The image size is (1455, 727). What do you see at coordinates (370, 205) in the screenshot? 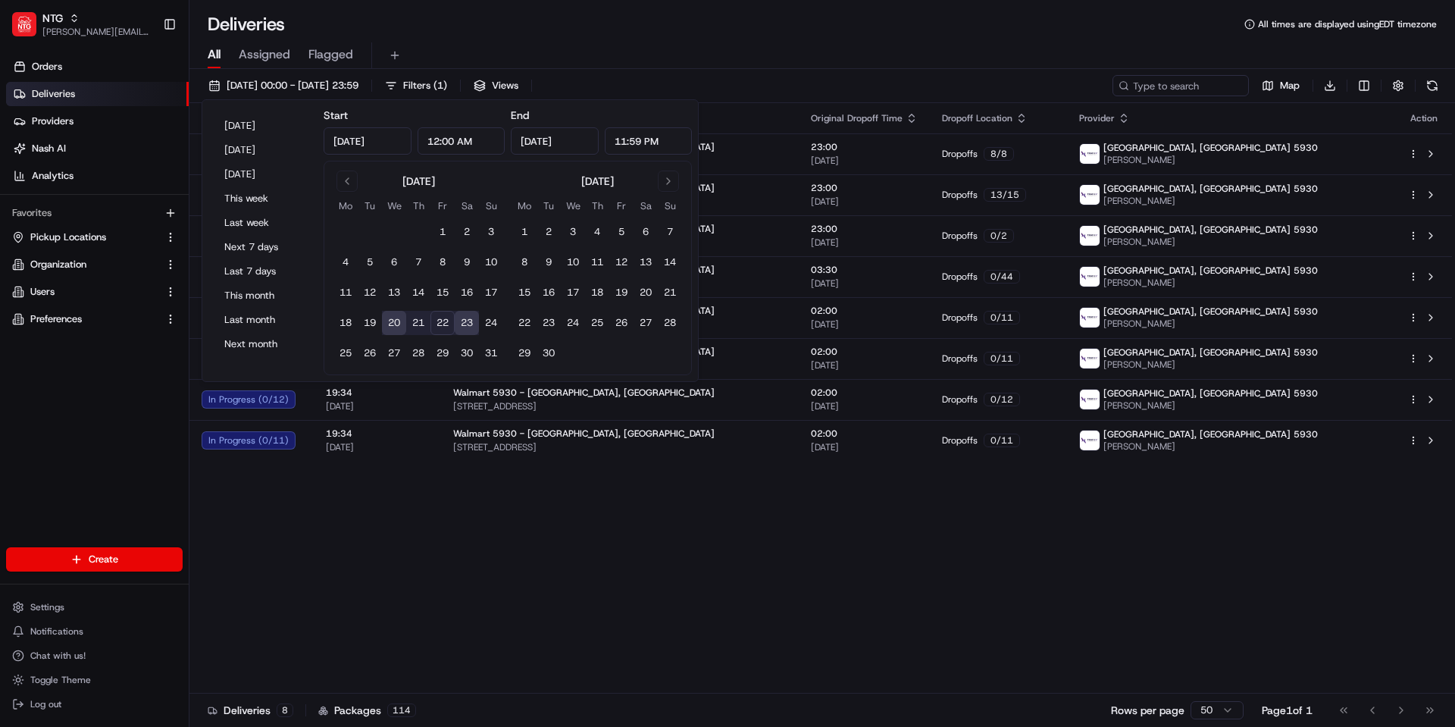
I see `th: Tuesday` at bounding box center [370, 205].